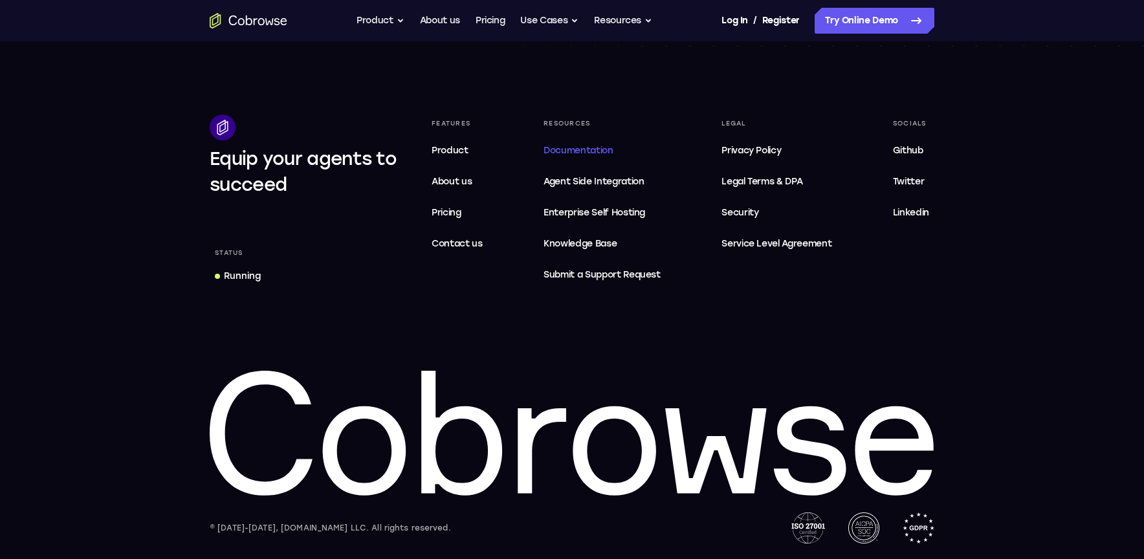  I want to click on a: Linkedin, so click(911, 213).